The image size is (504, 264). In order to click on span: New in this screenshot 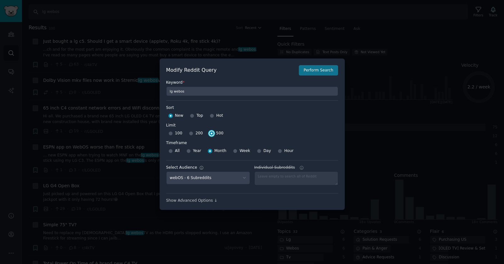, I will do `click(179, 116)`.